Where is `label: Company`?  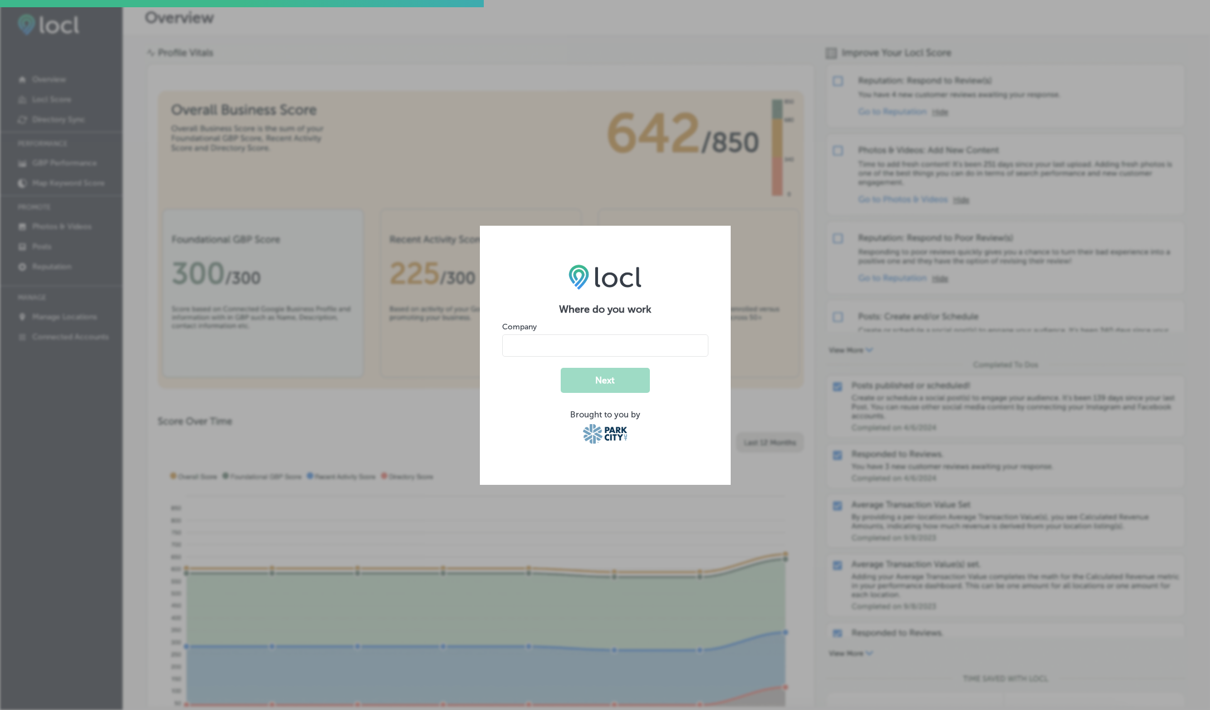
label: Company is located at coordinates (519, 327).